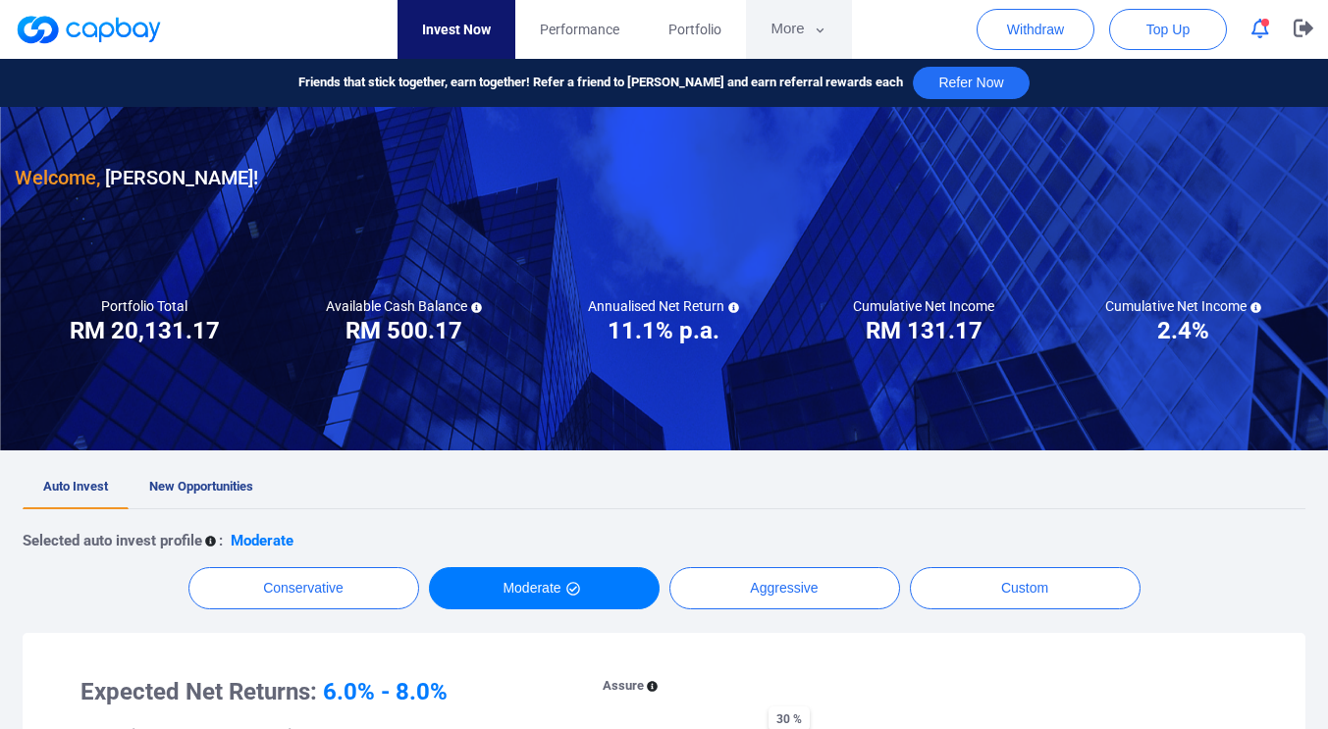  I want to click on span: Auto Invest, so click(76, 486).